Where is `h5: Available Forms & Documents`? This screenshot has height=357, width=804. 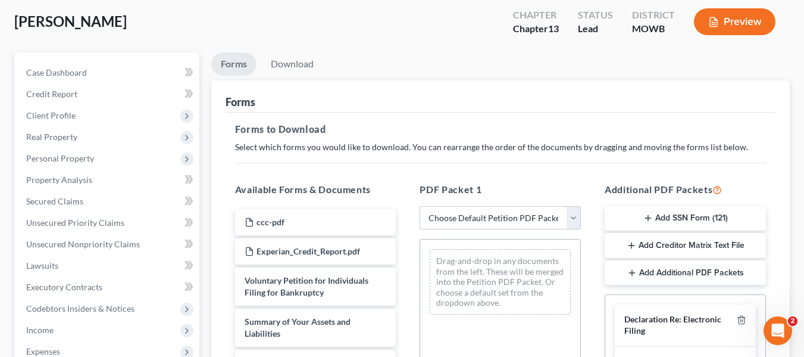 h5: Available Forms & Documents is located at coordinates (315, 189).